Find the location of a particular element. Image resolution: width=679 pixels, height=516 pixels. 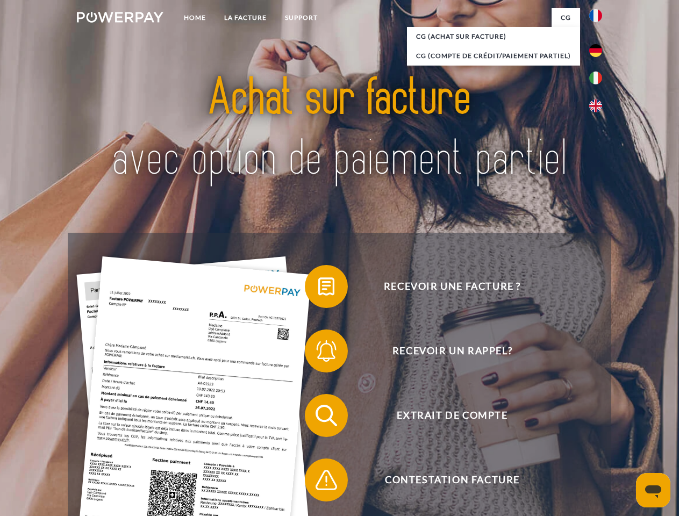

a: CG is located at coordinates (566, 18).